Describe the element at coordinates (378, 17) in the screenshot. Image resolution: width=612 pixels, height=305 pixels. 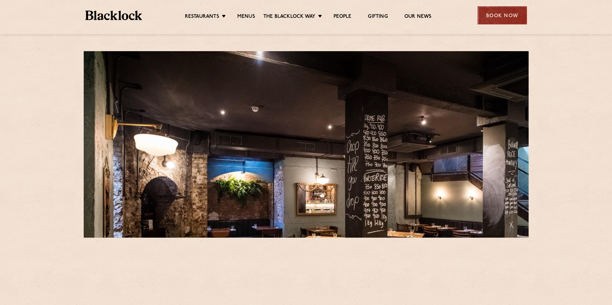
I see `a: Gifting` at that location.